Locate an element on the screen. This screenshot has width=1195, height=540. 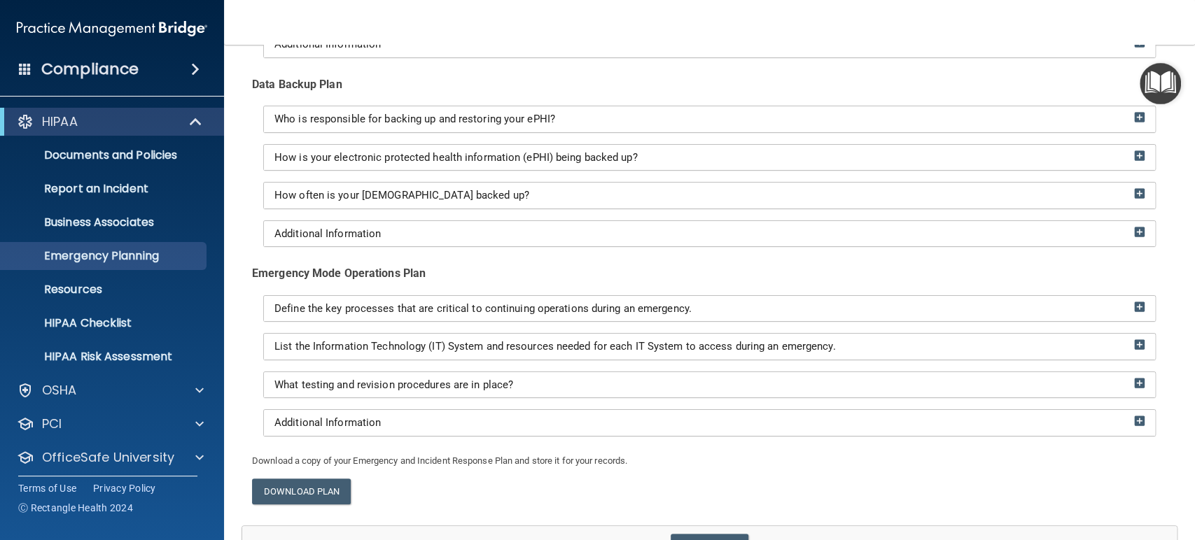
a: OfficeSafe University is located at coordinates (110, 458).